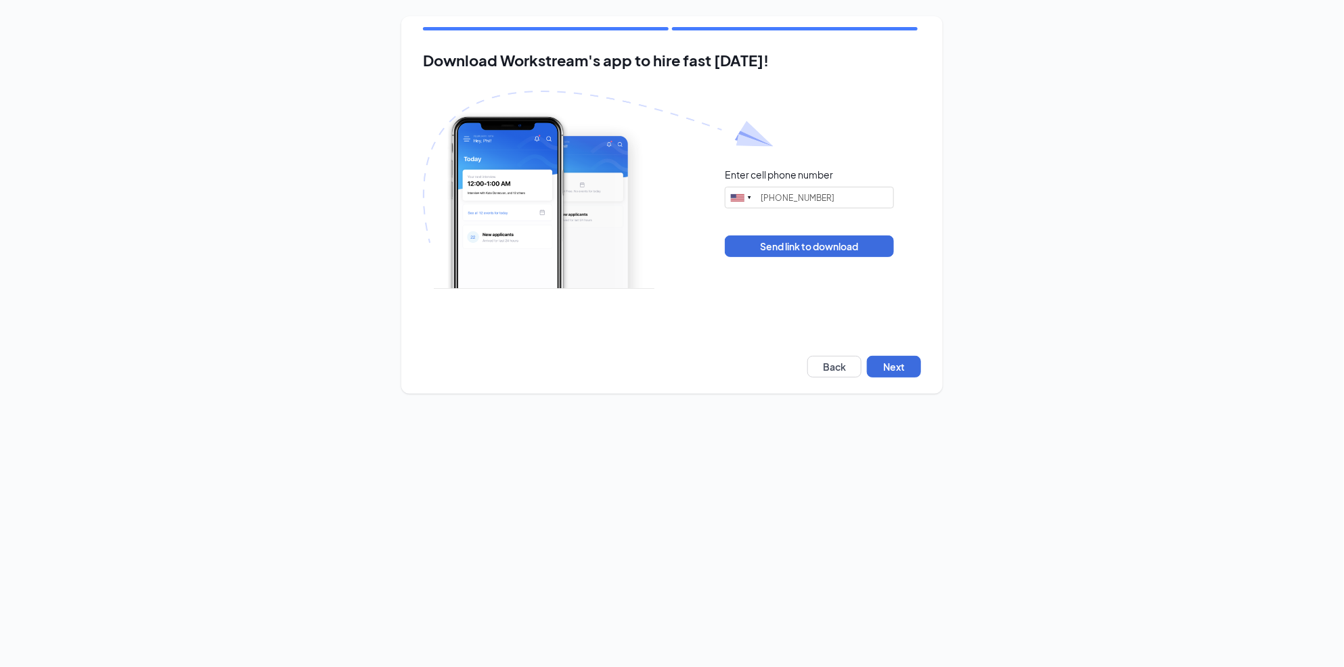  I want to click on button: Back, so click(834, 367).